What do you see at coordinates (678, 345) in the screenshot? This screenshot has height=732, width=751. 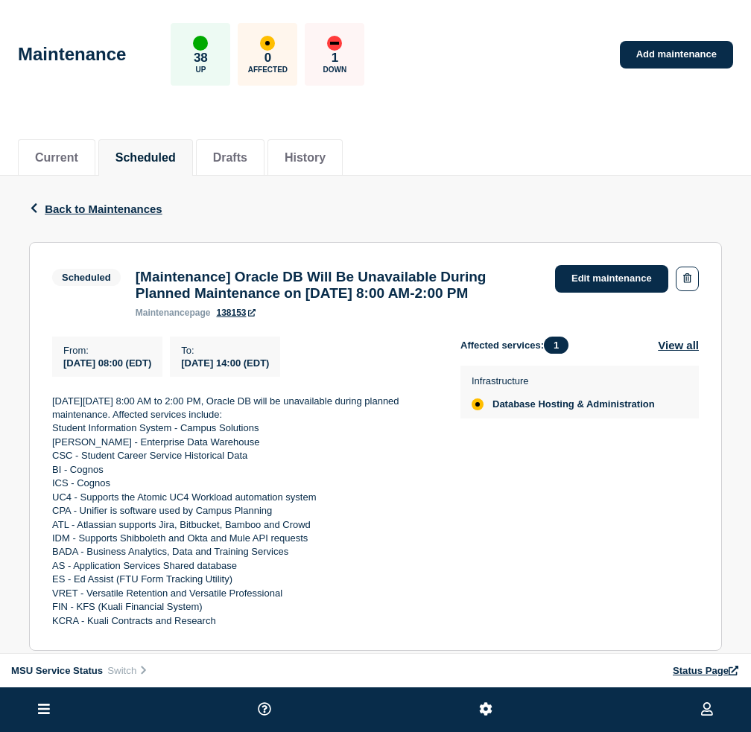 I see `button: View all` at bounding box center [678, 345].